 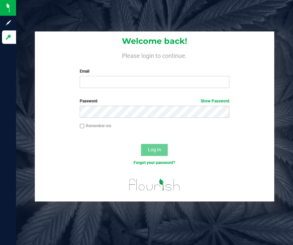 I want to click on h4: Please login to continue., so click(x=154, y=55).